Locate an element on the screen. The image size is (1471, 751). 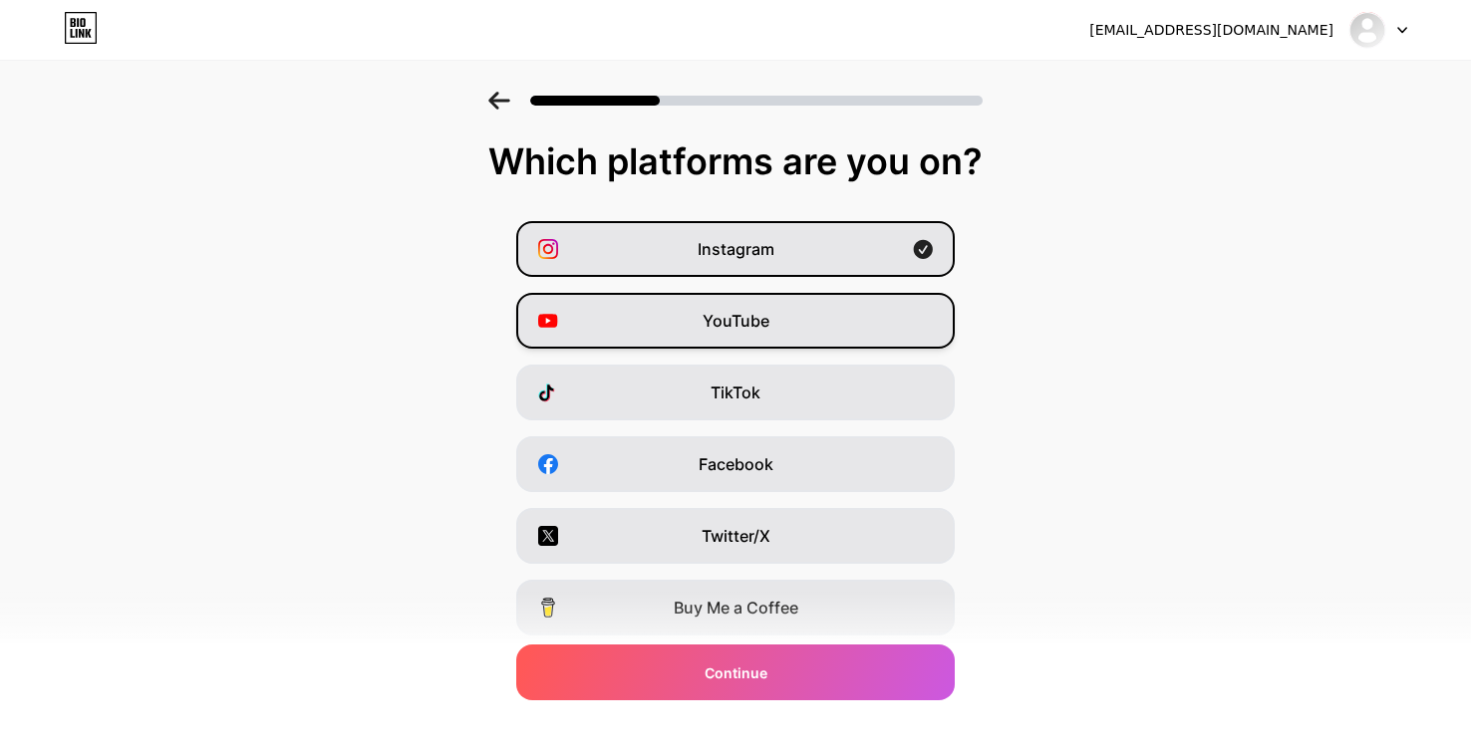
span: Twitter/X is located at coordinates (735, 536).